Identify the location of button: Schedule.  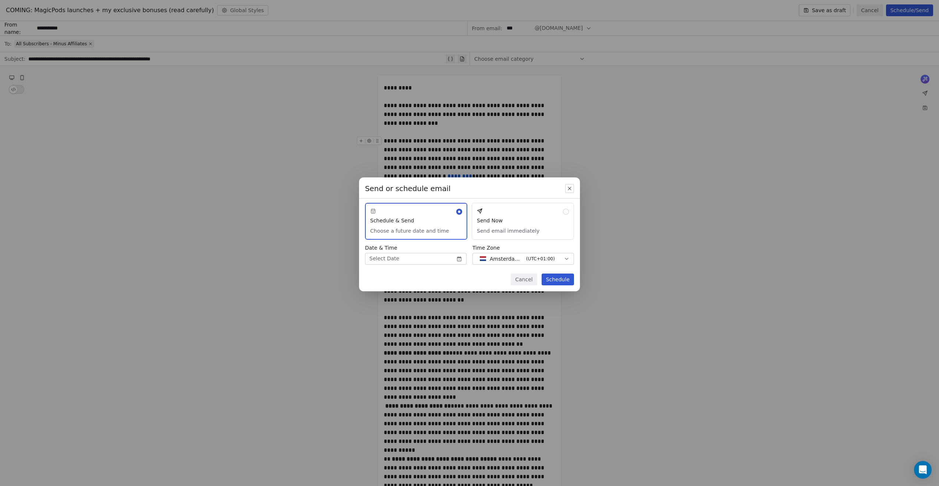
(558, 279).